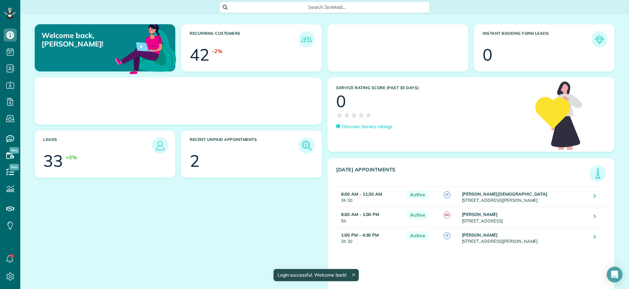 This screenshot has width=629, height=289. What do you see at coordinates (195, 161) in the screenshot?
I see `div: 2` at bounding box center [195, 161].